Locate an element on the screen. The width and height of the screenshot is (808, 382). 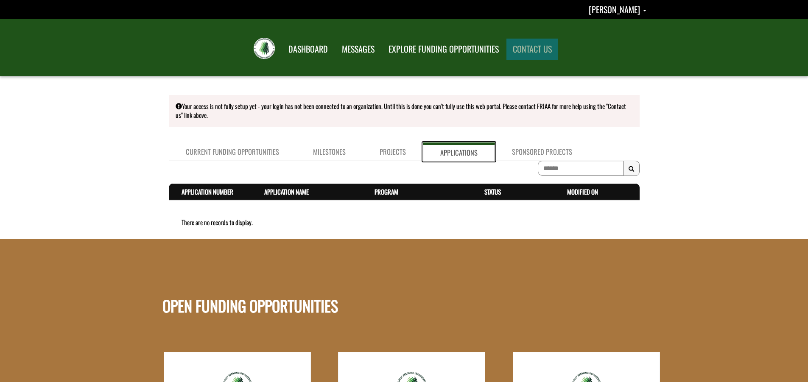
a: EXPLORE FUNDING OPPORTUNITIES is located at coordinates (444, 49).